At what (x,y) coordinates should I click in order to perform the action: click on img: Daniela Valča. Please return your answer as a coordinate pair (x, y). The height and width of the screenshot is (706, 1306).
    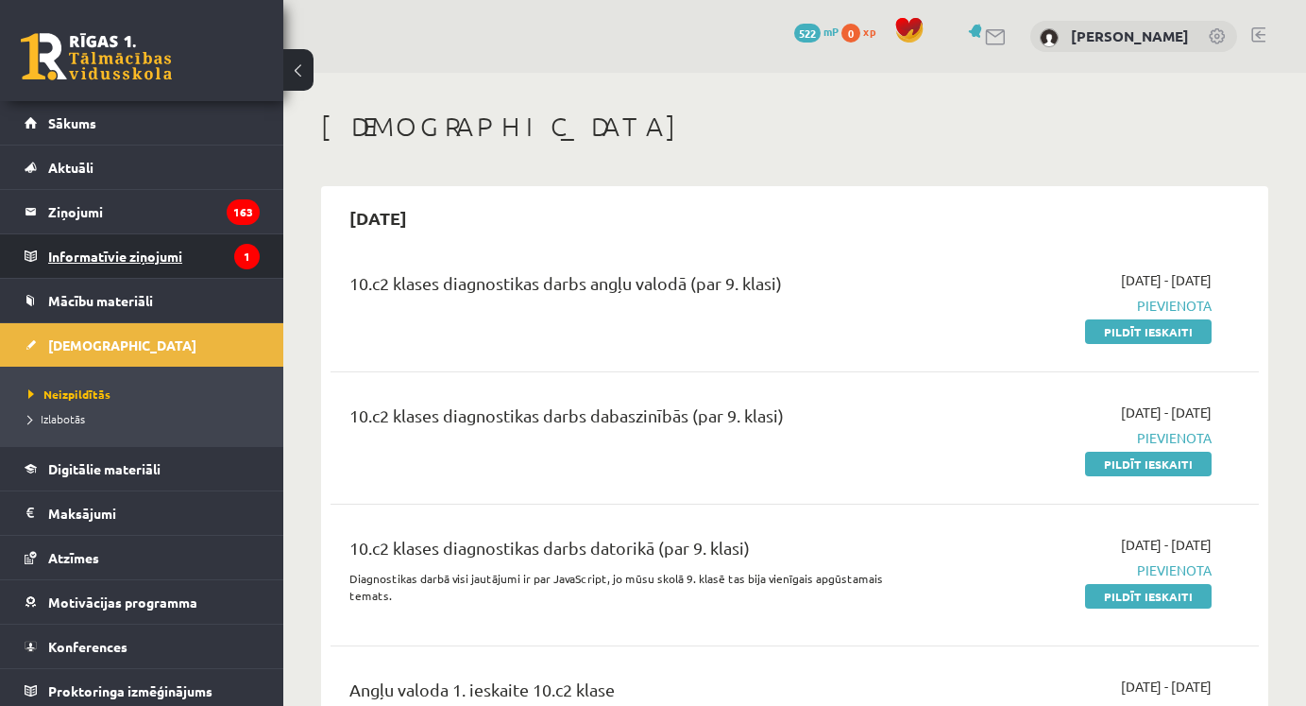
    Looking at the image, I should click on (1049, 38).